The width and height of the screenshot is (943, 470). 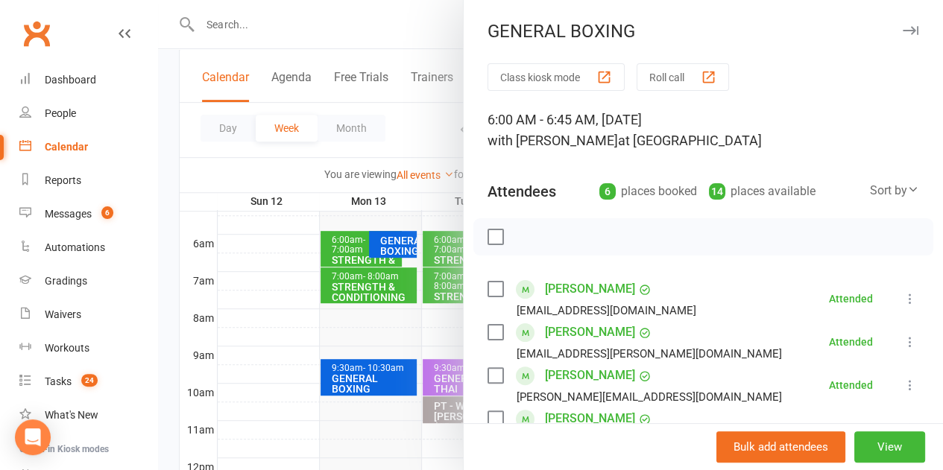 I want to click on a: Waivers, so click(x=88, y=314).